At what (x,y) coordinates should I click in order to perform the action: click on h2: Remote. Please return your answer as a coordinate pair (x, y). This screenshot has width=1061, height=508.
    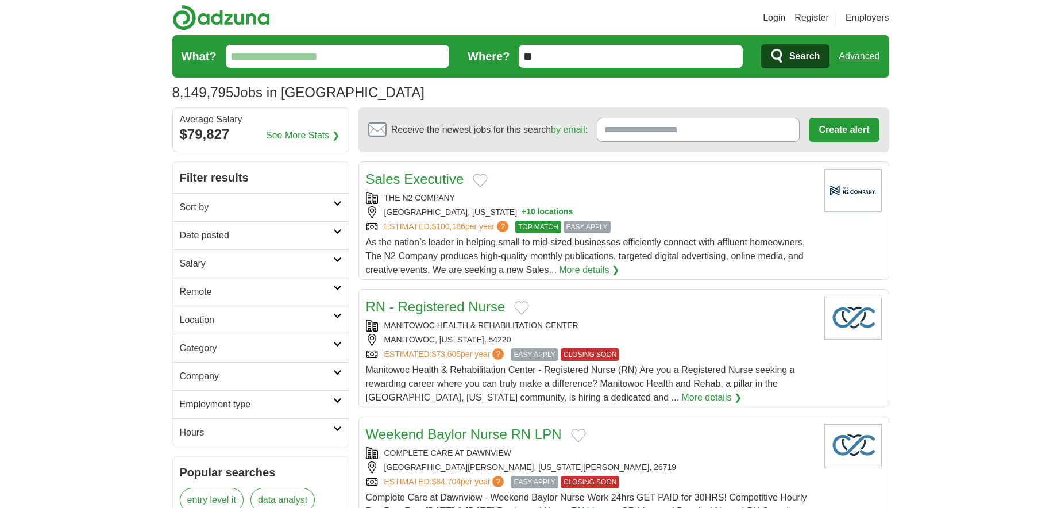
    Looking at the image, I should click on (256, 292).